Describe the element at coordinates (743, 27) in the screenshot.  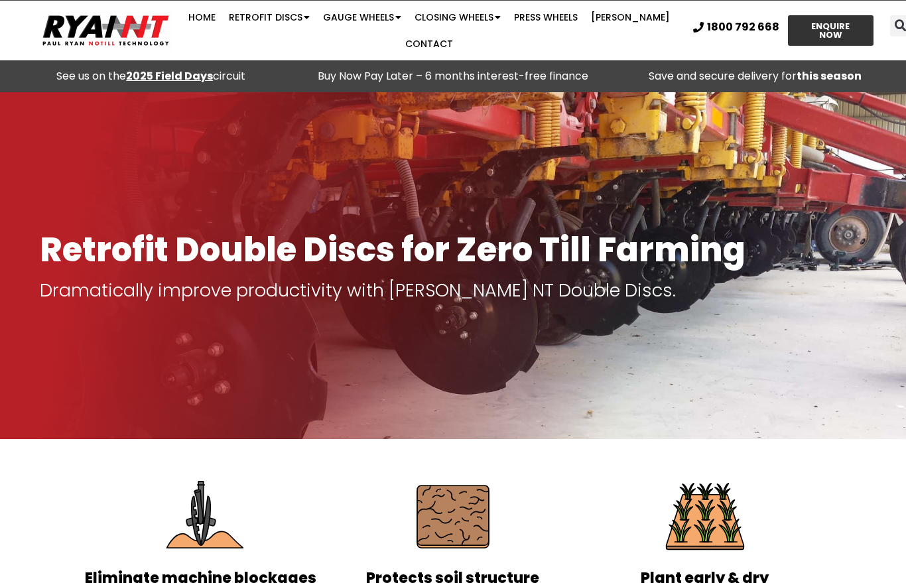
I see `span: 1800 792 668` at that location.